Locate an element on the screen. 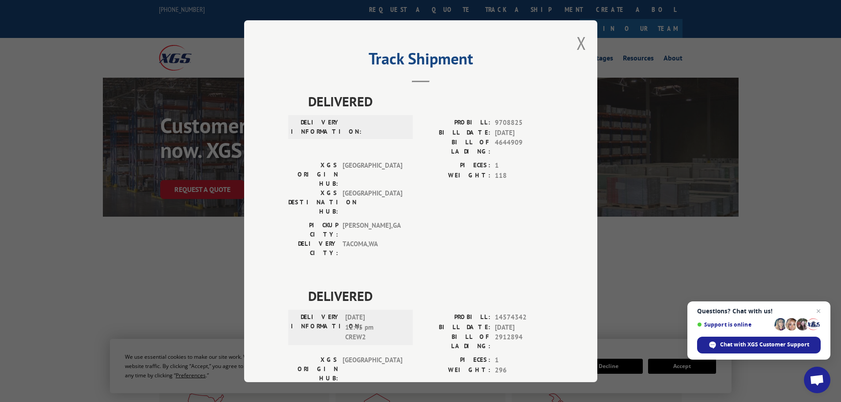  span: Chat with XGS Customer Support is located at coordinates (765, 345).